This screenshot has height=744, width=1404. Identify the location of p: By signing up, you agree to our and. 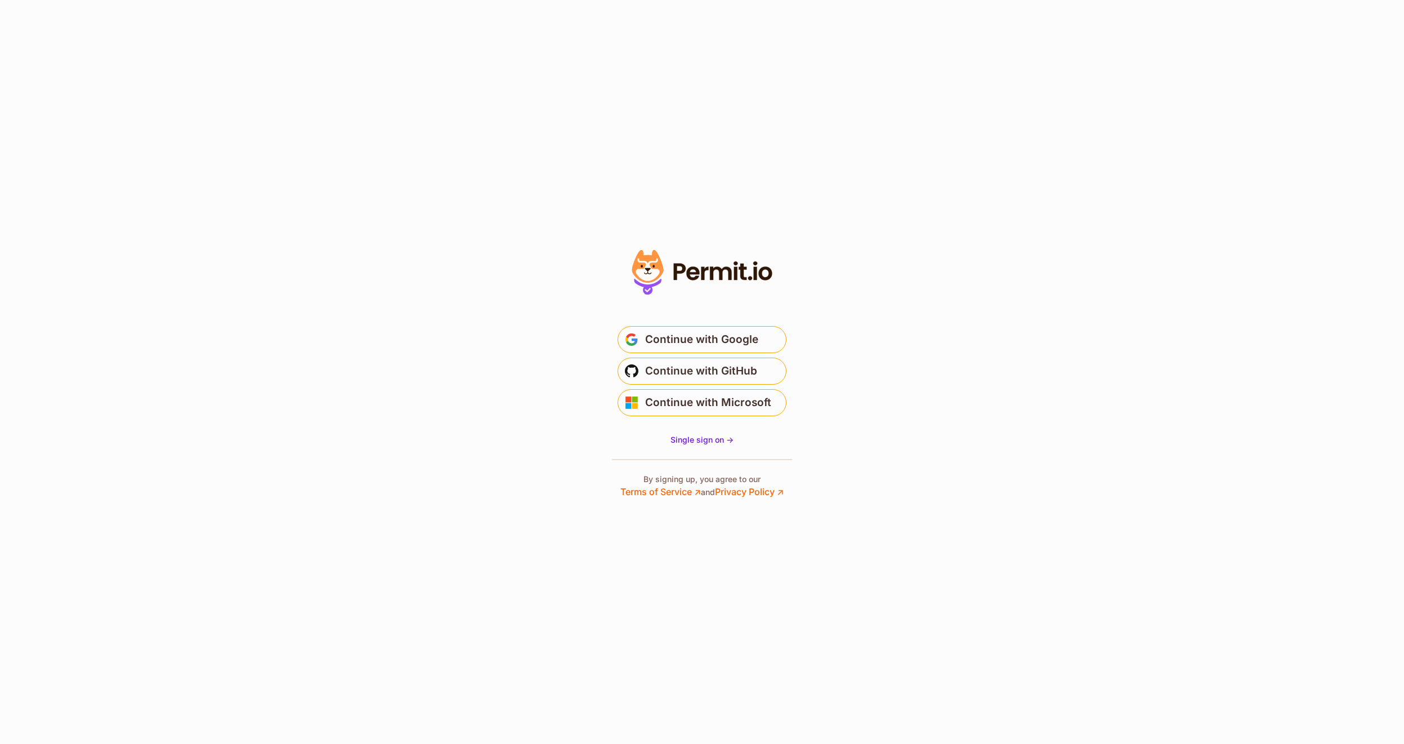
(702, 486).